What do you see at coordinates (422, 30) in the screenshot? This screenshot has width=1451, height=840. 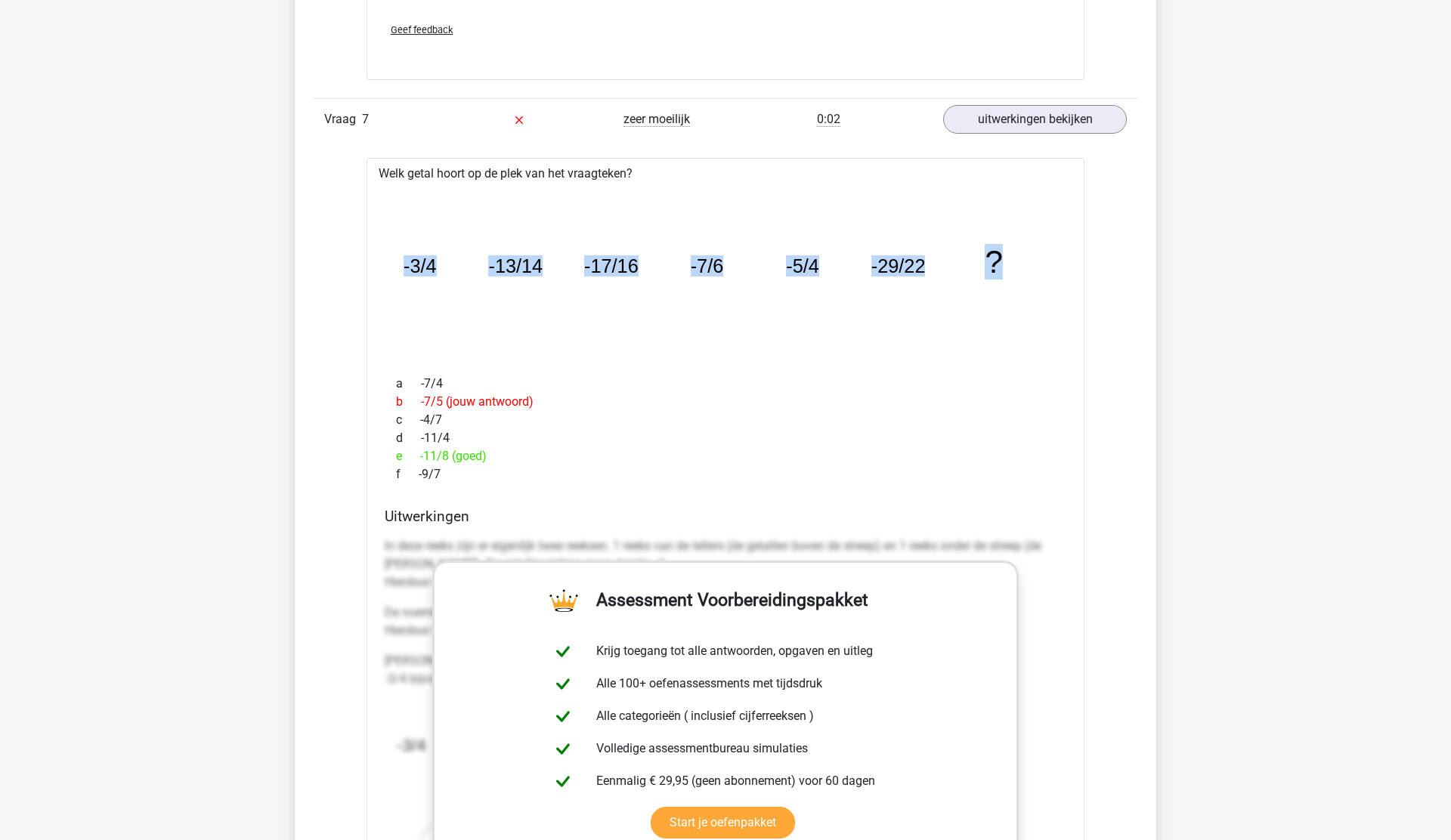 I see `span: Geef feedback` at bounding box center [422, 30].